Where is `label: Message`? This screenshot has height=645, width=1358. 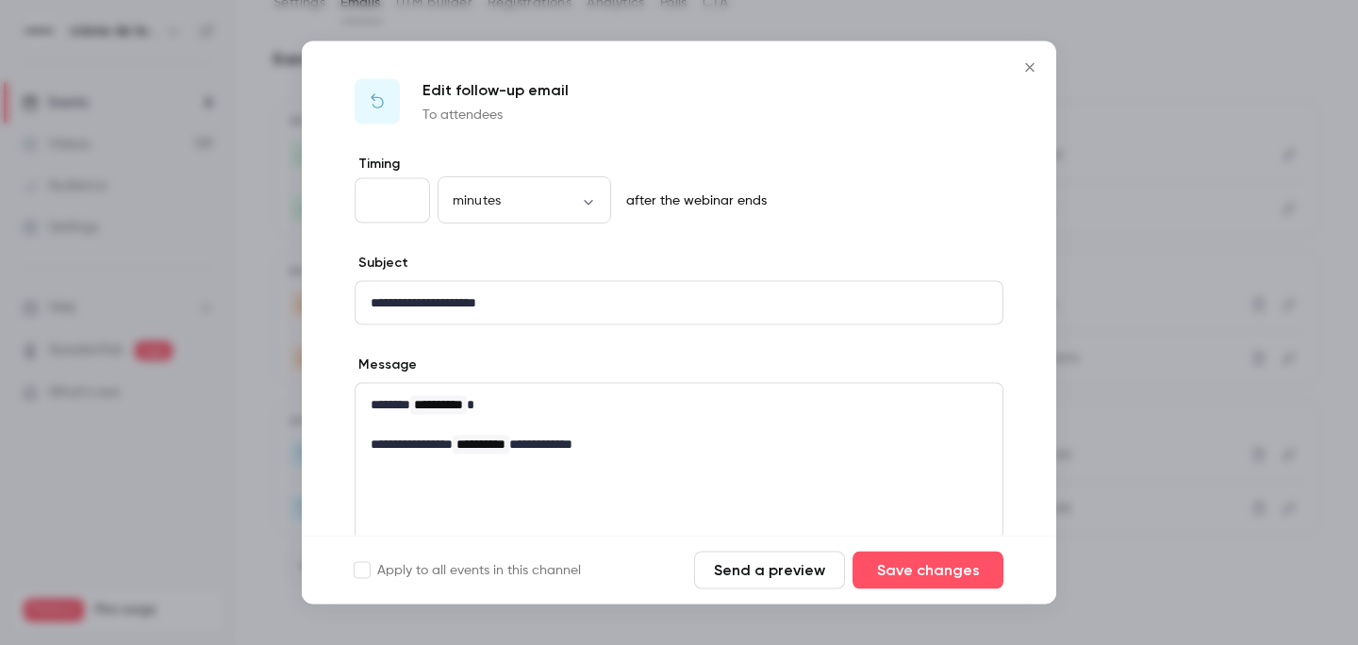
label: Message is located at coordinates (386, 365).